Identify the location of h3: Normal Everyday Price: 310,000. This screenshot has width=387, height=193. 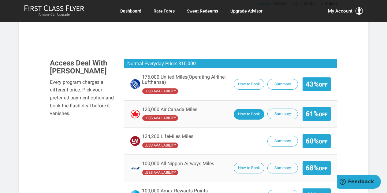
(231, 64).